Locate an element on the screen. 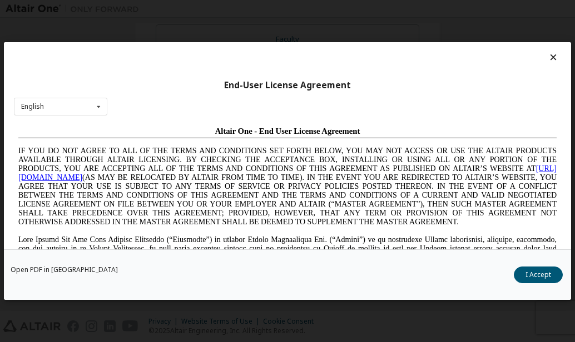 The width and height of the screenshot is (575, 342). span: Altair One - End User License Agreement is located at coordinates (273, 9).